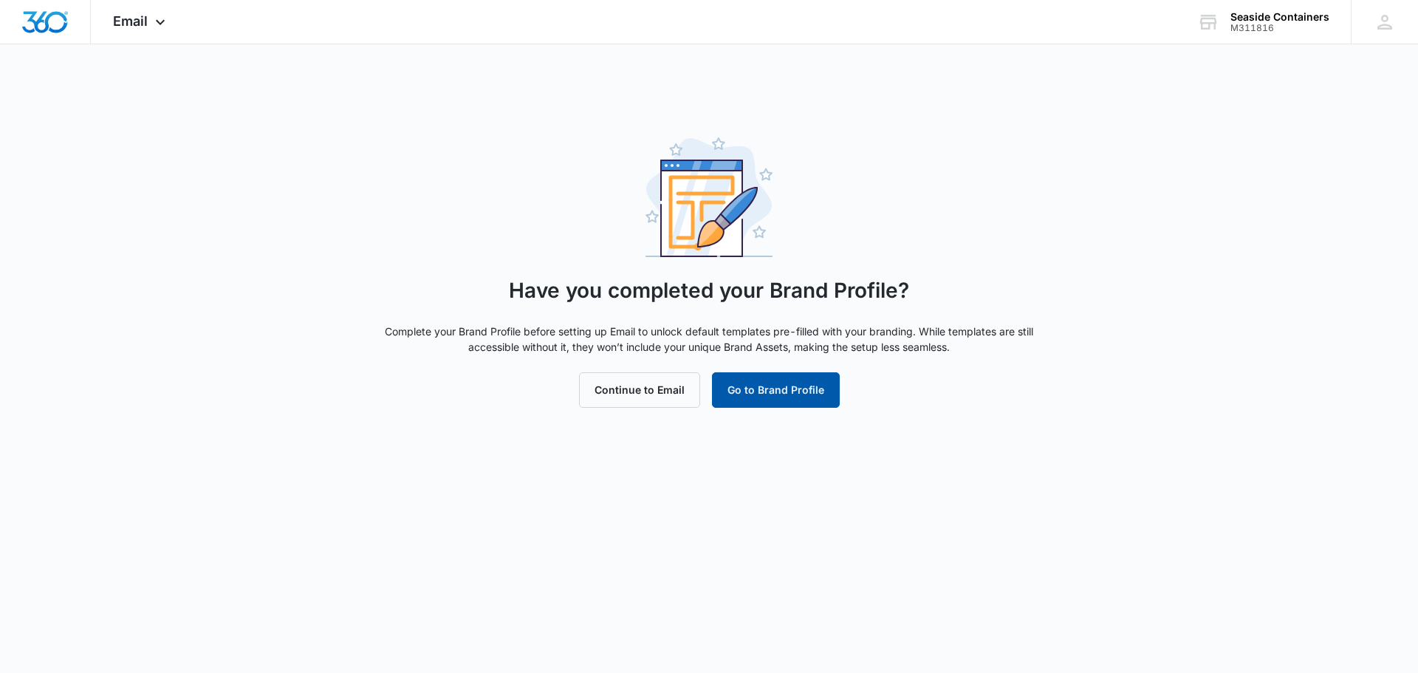 The image size is (1418, 673). Describe the element at coordinates (709, 290) in the screenshot. I see `h3: Have you completed your Brand Profile?` at that location.